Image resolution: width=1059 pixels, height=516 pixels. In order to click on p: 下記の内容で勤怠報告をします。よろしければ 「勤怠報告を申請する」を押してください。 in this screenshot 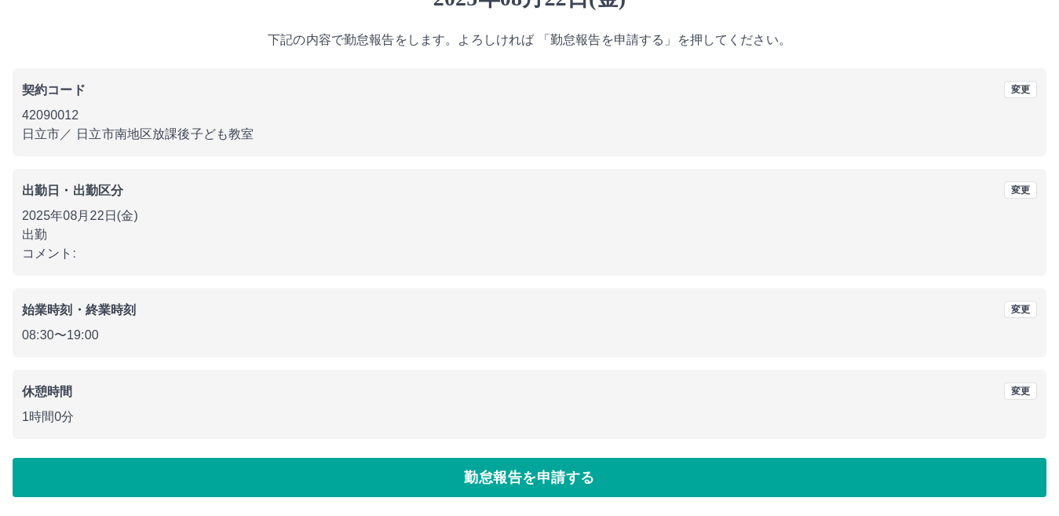, I will do `click(529, 40)`.